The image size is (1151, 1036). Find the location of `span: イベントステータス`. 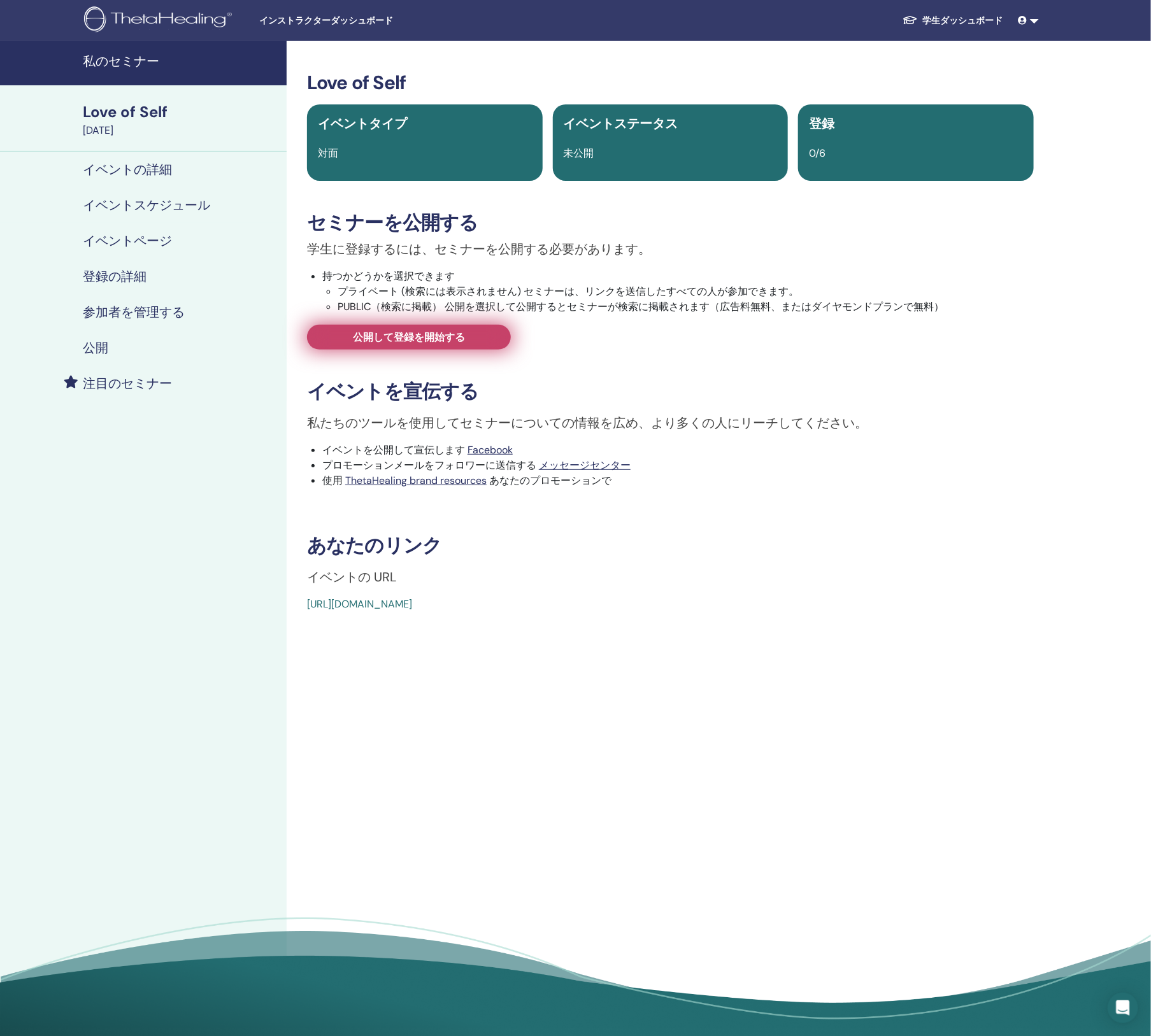

span: イベントステータス is located at coordinates (621, 123).